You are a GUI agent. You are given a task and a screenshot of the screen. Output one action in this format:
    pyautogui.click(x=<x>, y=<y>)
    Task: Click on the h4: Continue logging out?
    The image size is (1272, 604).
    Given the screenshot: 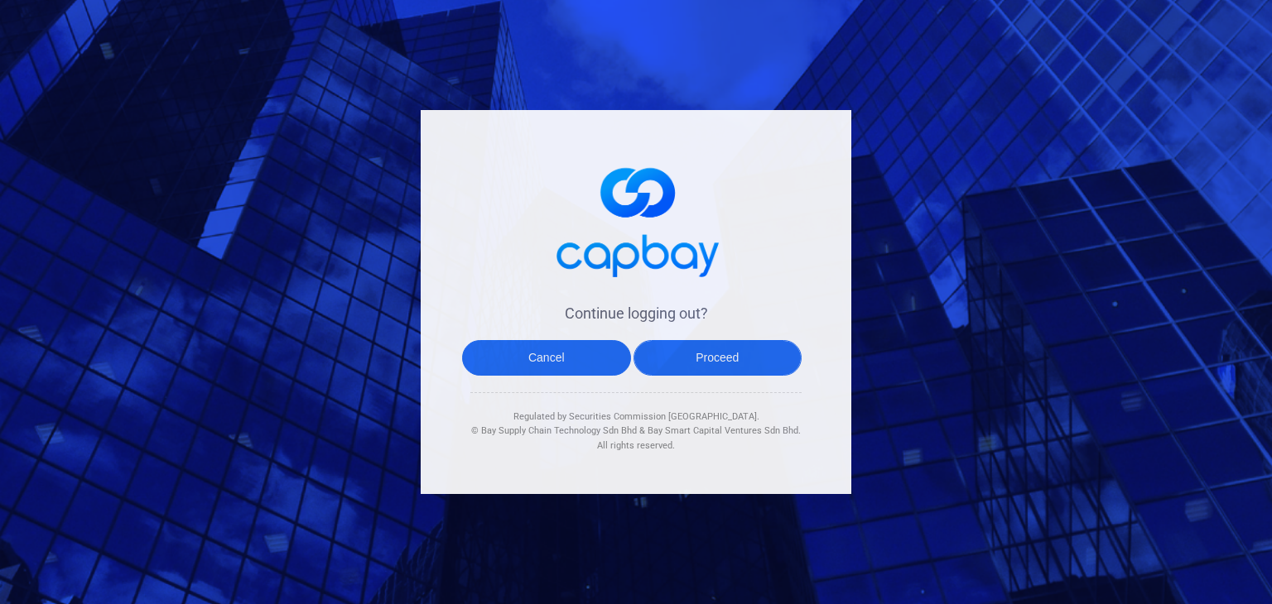 What is the action you would take?
    pyautogui.click(x=636, y=314)
    